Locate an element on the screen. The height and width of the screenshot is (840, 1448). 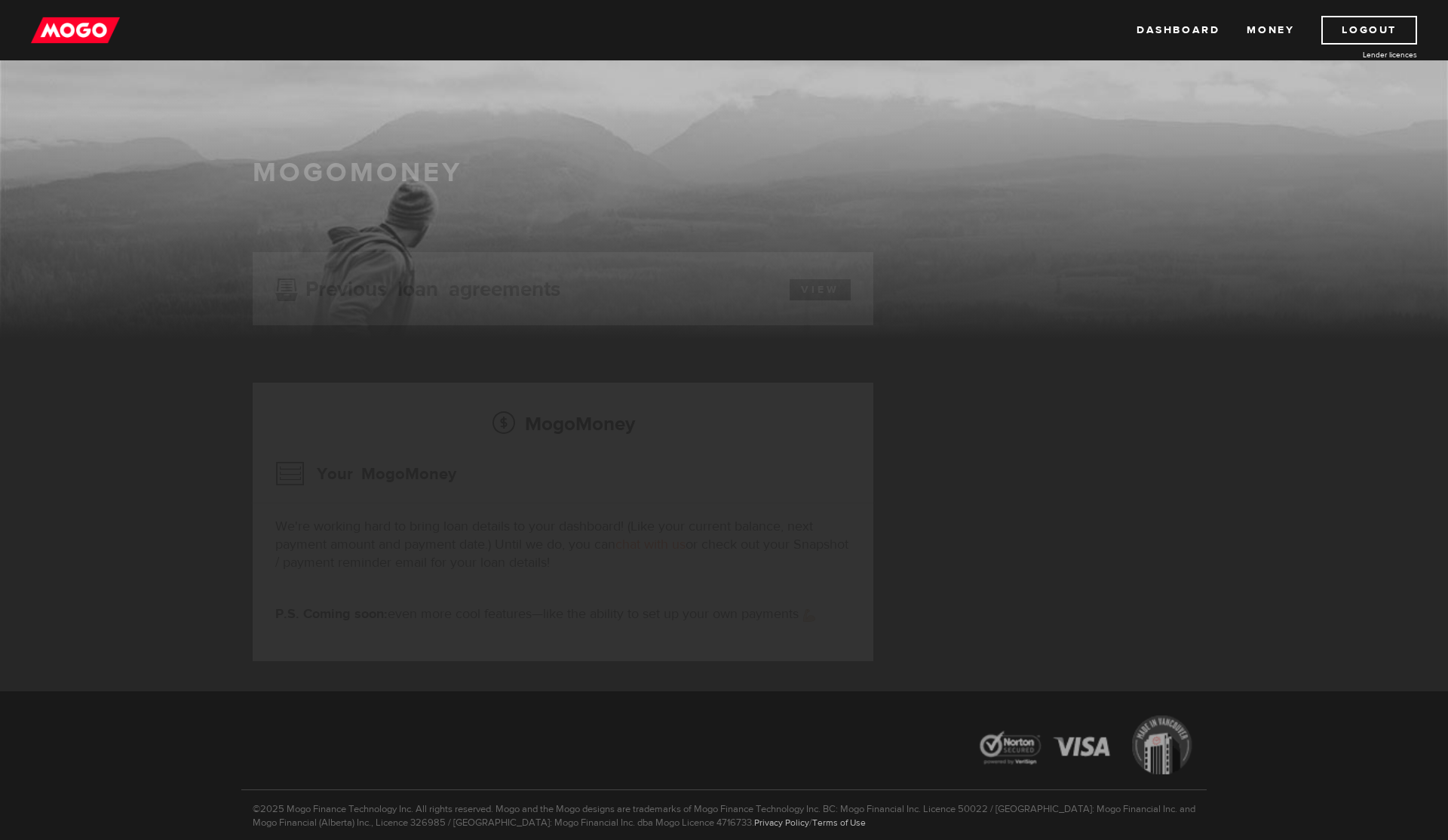
a: Lender licences is located at coordinates (1361, 54).